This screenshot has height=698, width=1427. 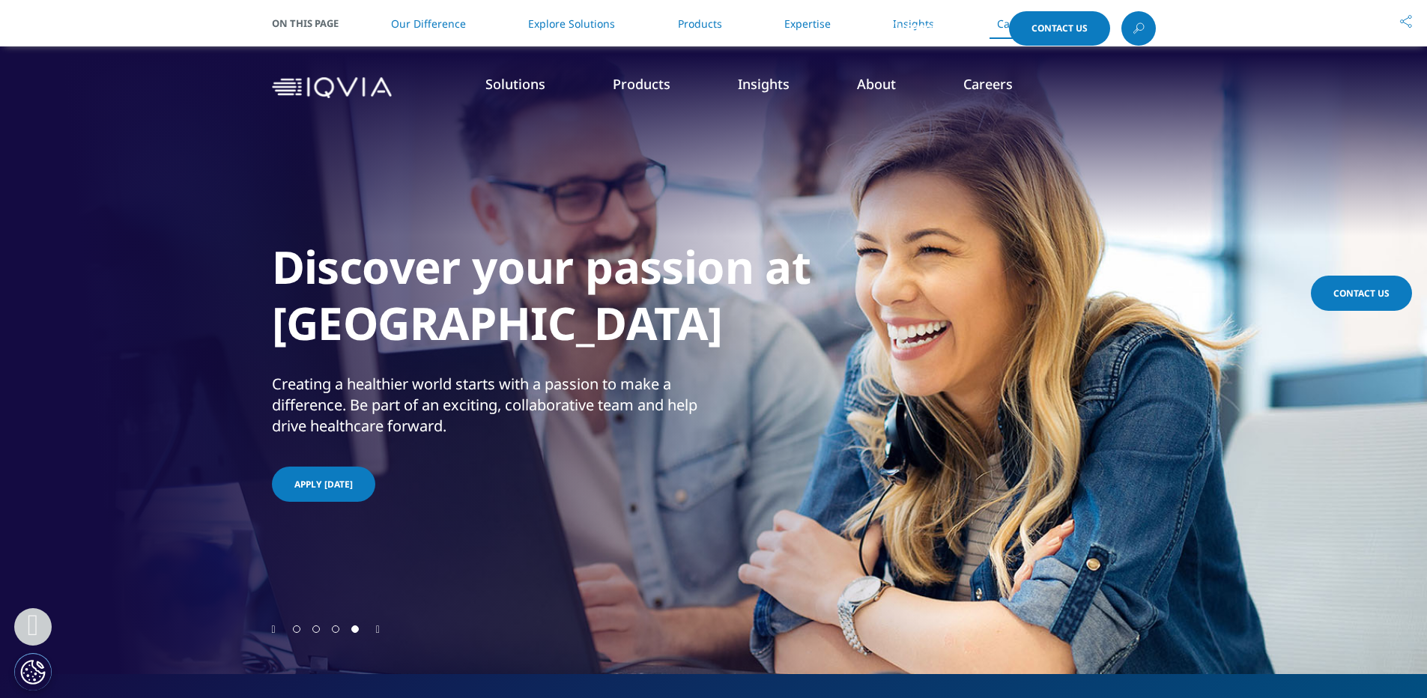 What do you see at coordinates (274, 629) in the screenshot?
I see `div: Previous slide` at bounding box center [274, 629].